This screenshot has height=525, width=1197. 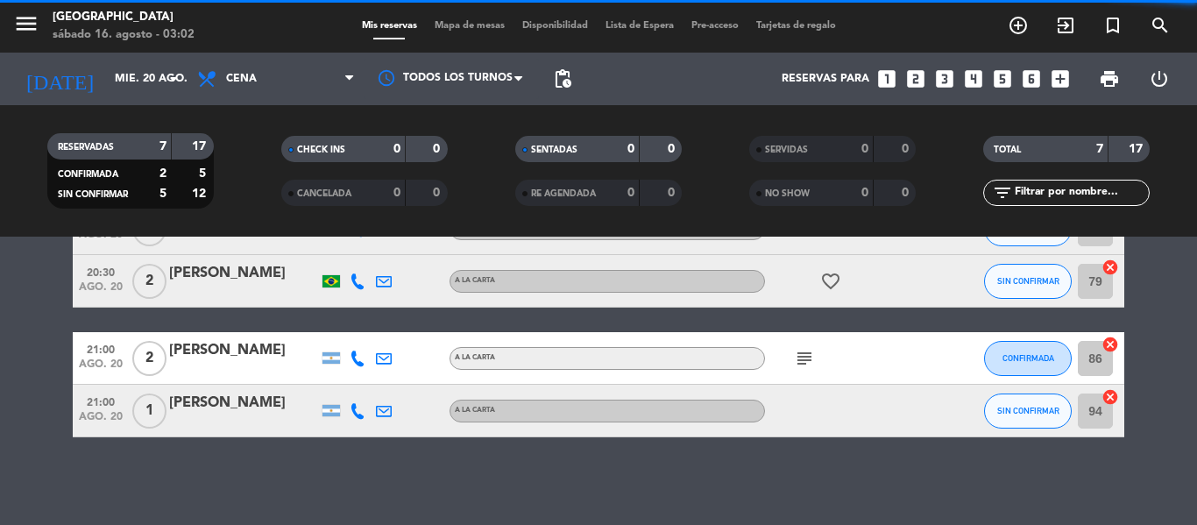 What do you see at coordinates (554, 150) in the screenshot?
I see `span: SENTADAS` at bounding box center [554, 150].